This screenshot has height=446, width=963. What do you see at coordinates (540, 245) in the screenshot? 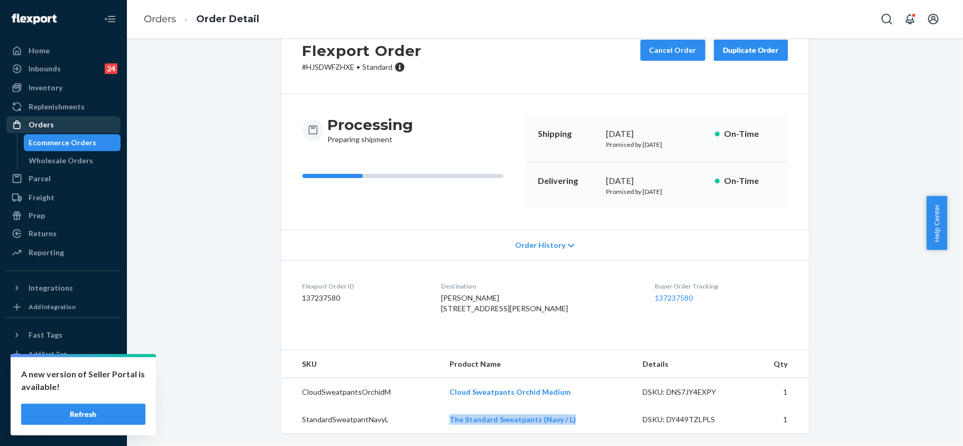
I see `span: Order History` at bounding box center [540, 245].